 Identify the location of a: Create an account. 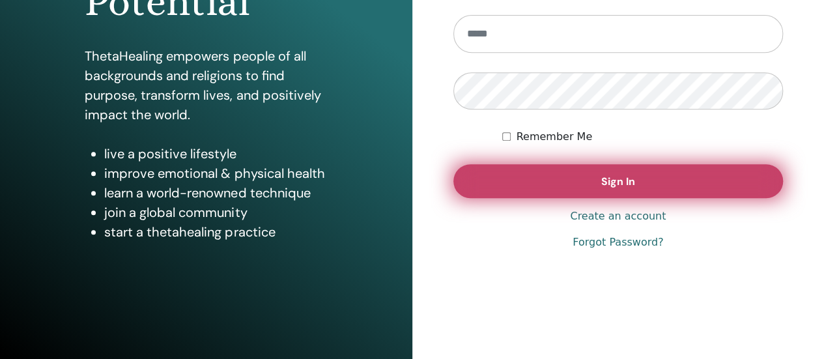
(617, 216).